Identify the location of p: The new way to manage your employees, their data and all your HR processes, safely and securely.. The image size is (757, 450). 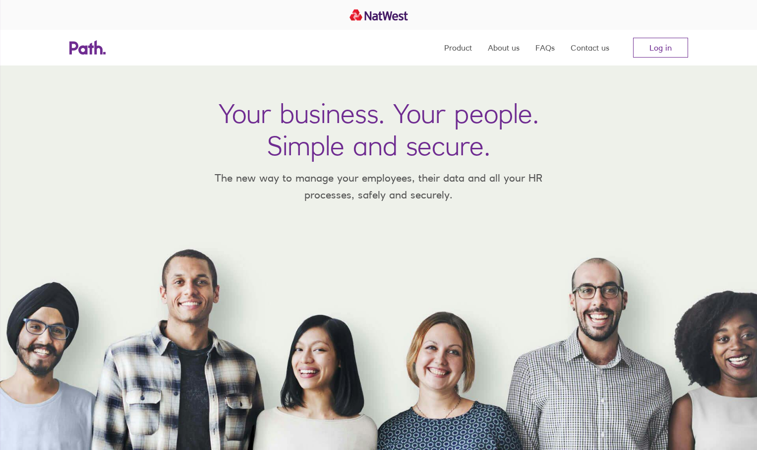
(379, 186).